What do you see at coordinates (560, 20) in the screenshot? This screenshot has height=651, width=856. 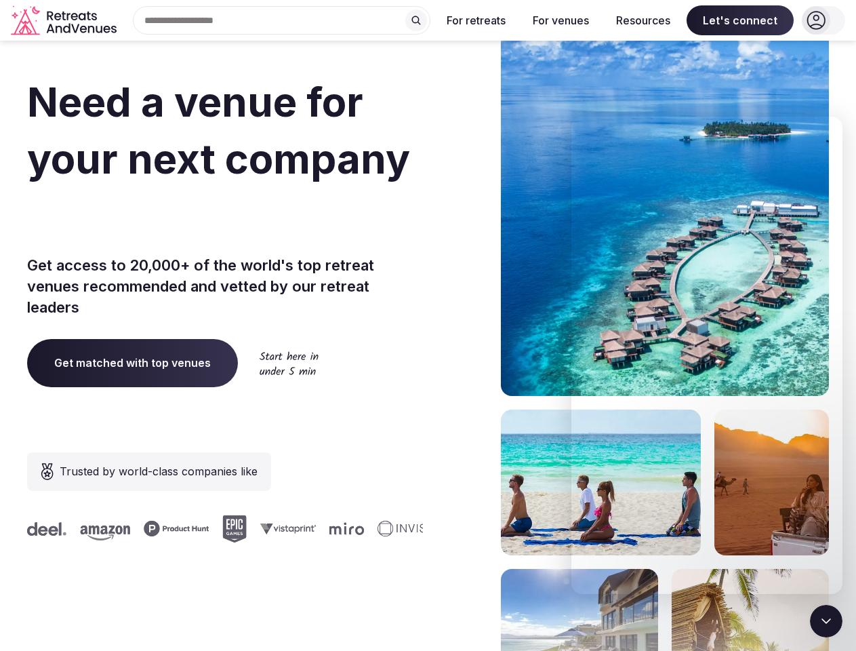 I see `button: For venues` at bounding box center [560, 20].